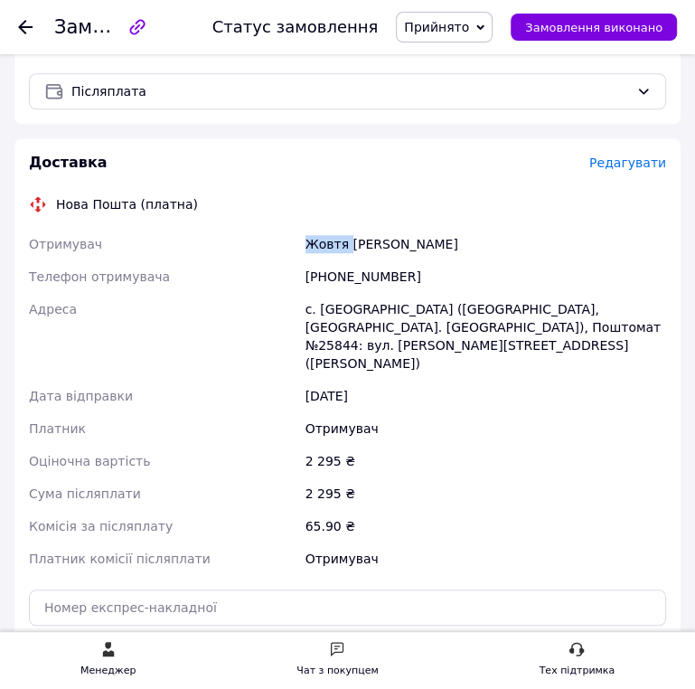 This screenshot has height=689, width=695. What do you see at coordinates (59, 47) in the screenshot?
I see `span: Оплата` at bounding box center [59, 47].